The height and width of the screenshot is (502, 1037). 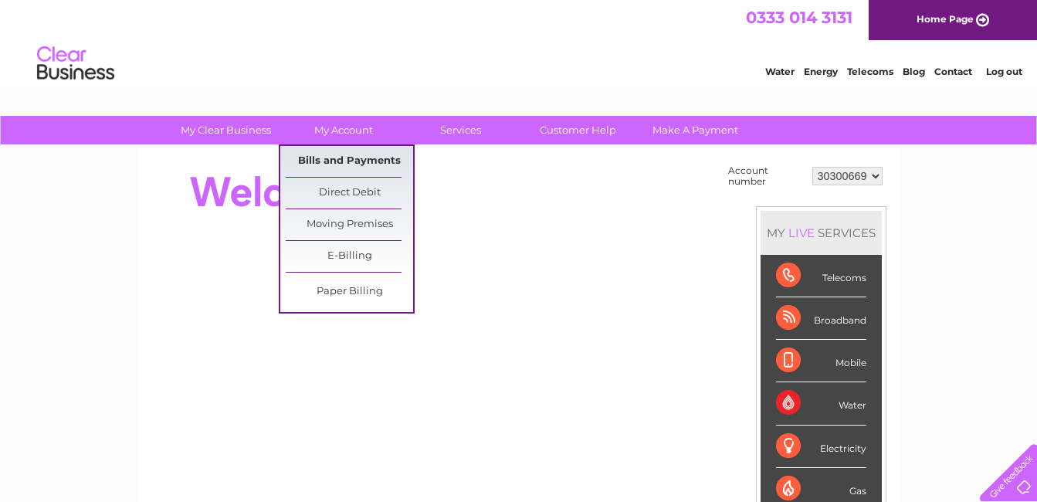 I want to click on a: Water, so click(x=780, y=71).